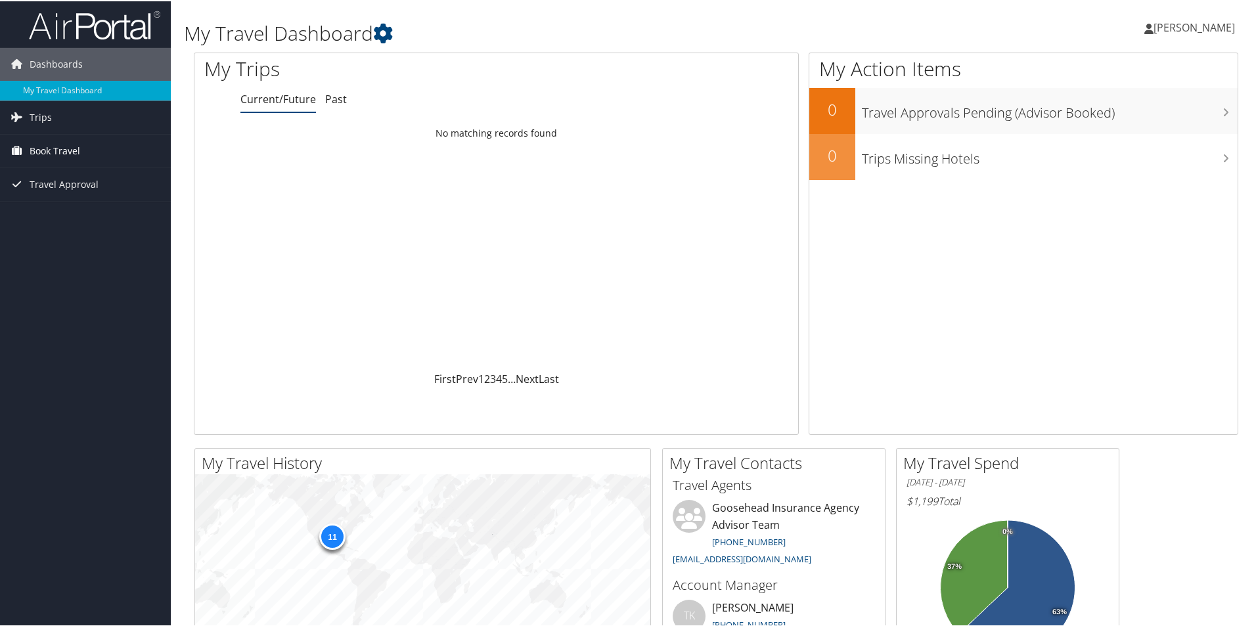 This screenshot has height=626, width=1256. I want to click on a: 3, so click(493, 378).